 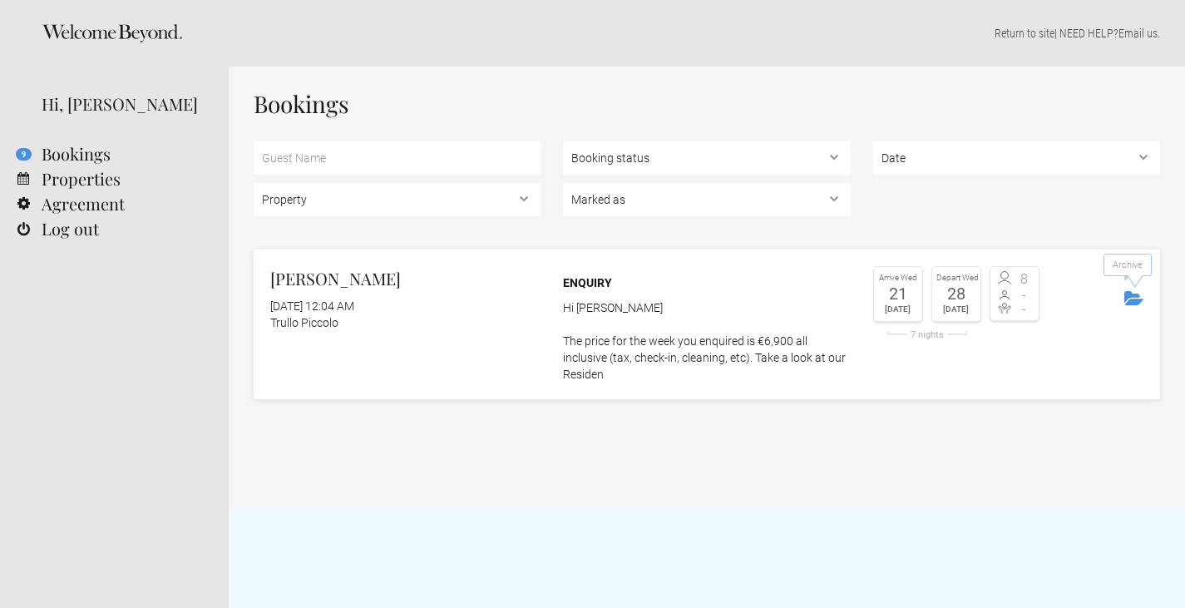 What do you see at coordinates (898, 294) in the screenshot?
I see `div: 21` at bounding box center [898, 294].